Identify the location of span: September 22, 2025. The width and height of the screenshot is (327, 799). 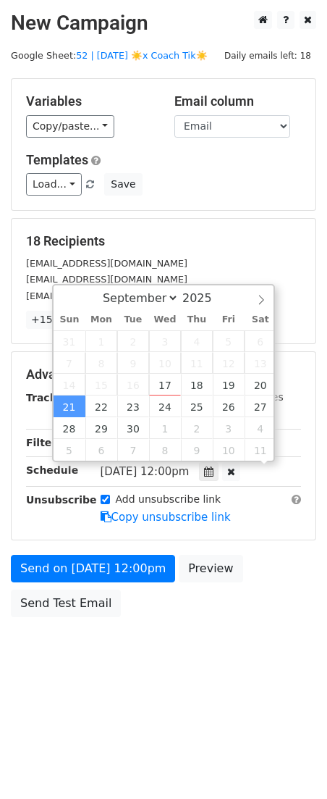
(101, 406).